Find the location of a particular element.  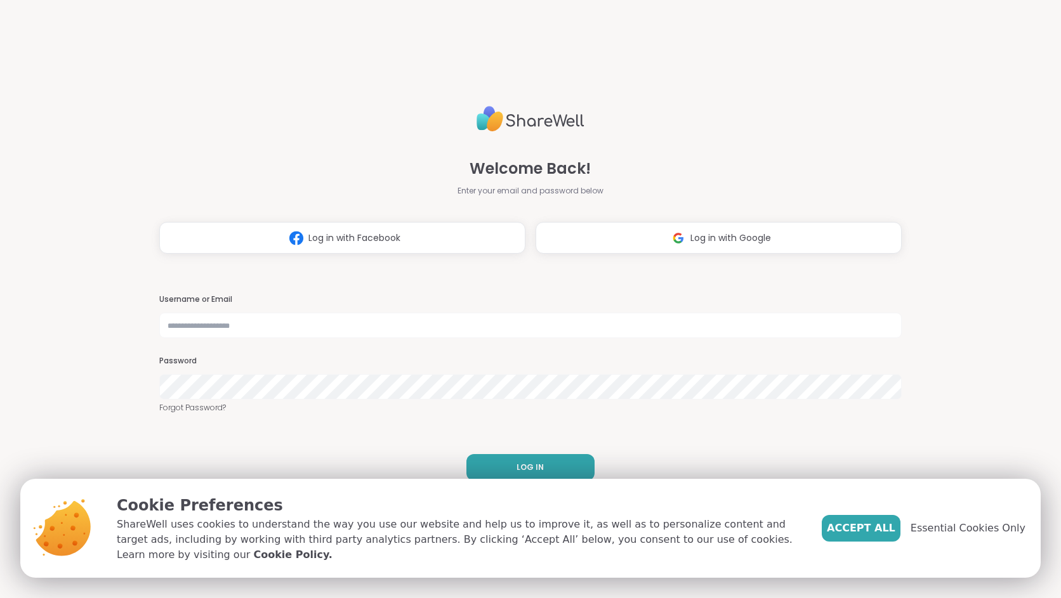

h3: Username or Email is located at coordinates (530, 299).